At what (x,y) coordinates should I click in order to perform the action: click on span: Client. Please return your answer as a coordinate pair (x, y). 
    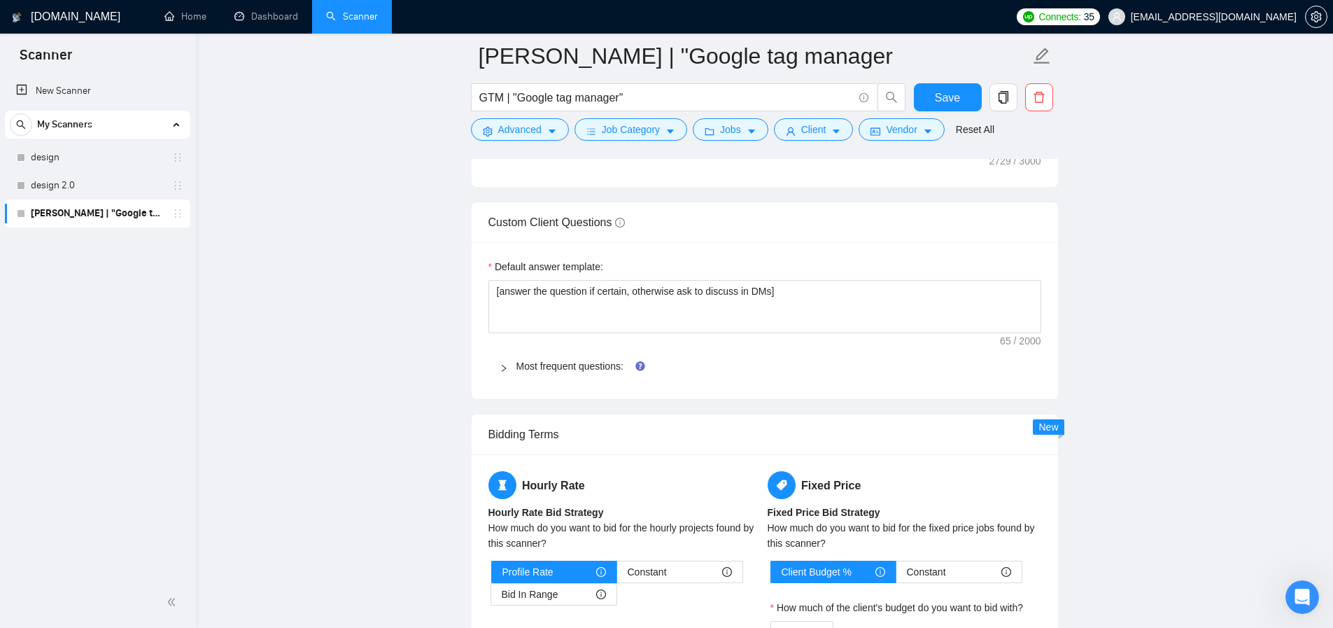
    Looking at the image, I should click on (814, 129).